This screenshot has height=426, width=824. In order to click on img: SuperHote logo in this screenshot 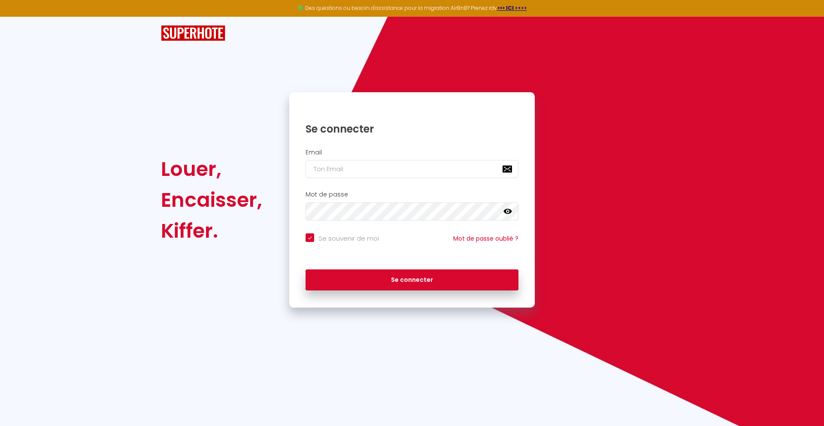, I will do `click(193, 33)`.